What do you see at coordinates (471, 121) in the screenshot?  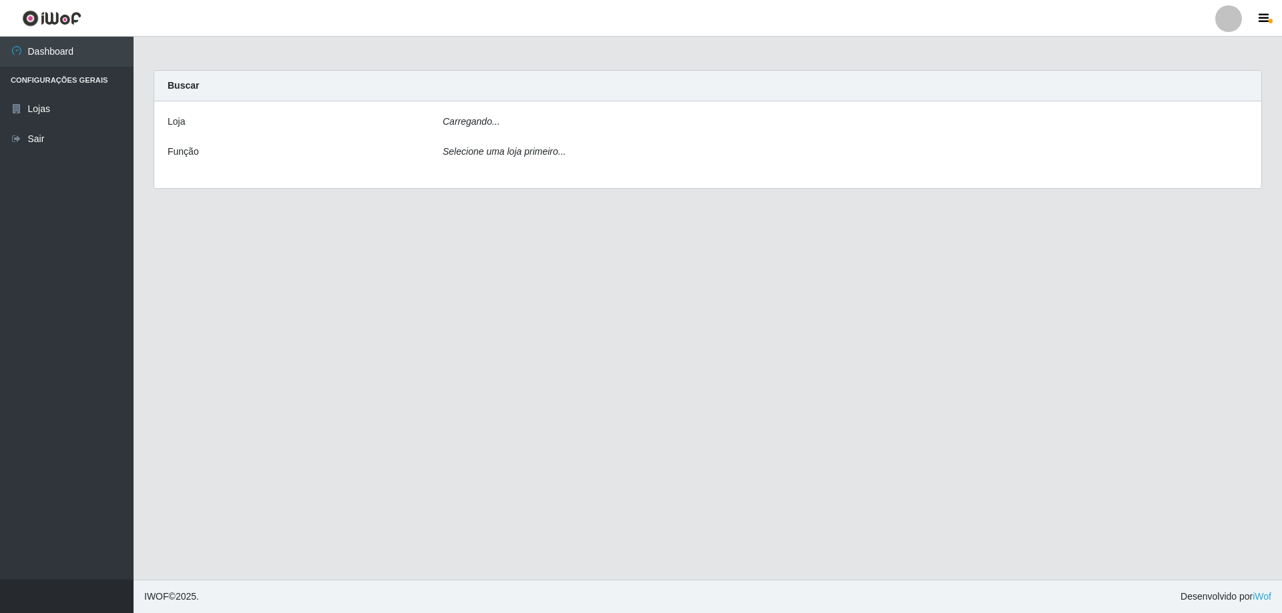 I see `i: Carregando...` at bounding box center [471, 121].